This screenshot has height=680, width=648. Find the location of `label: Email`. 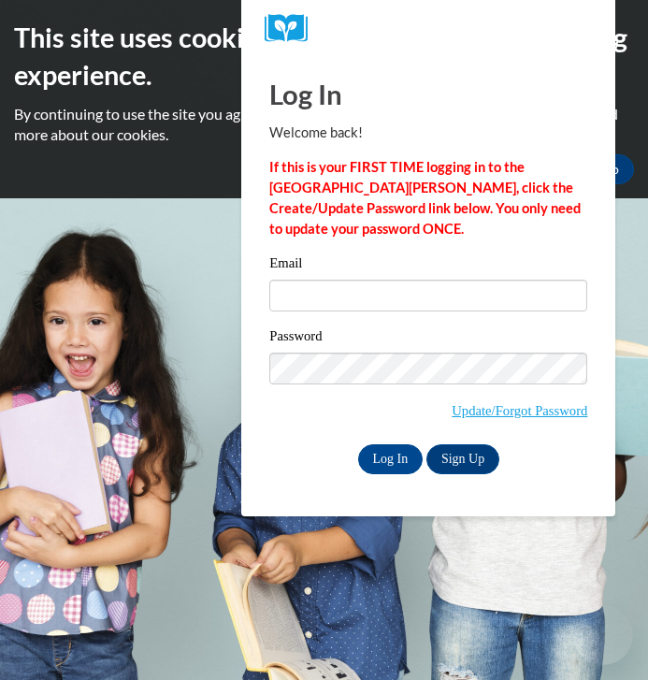

label: Email is located at coordinates (428, 266).